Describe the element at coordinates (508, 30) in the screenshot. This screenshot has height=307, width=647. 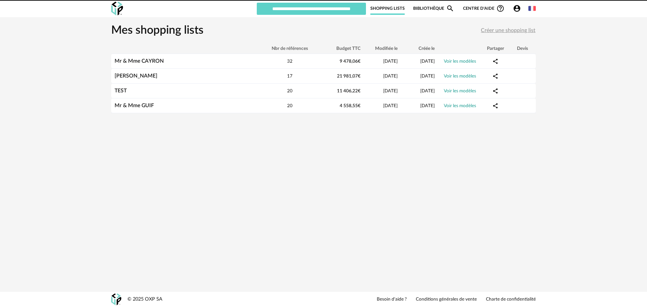
I see `span: Créer une shopping list` at that location.